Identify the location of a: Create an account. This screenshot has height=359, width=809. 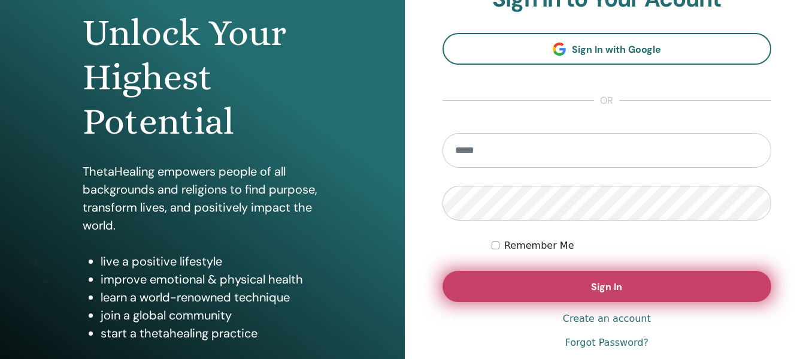
(606, 318).